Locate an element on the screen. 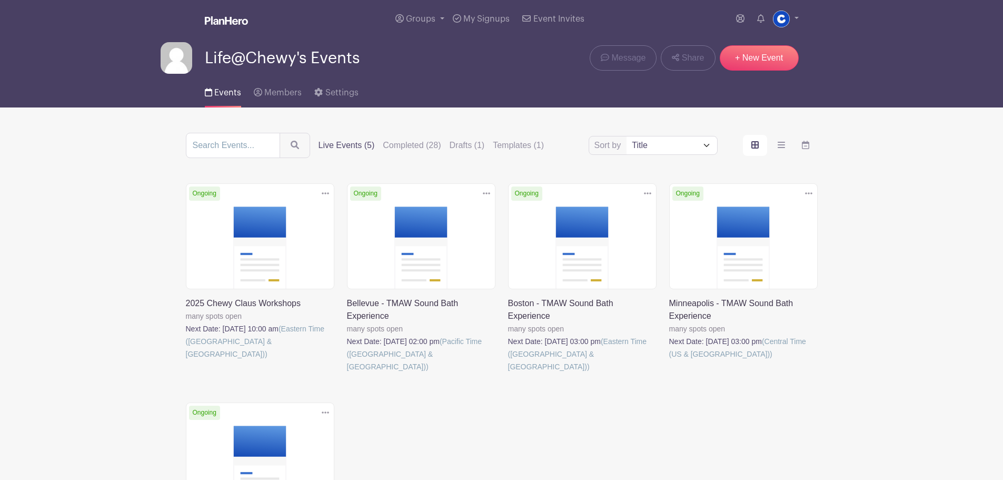 This screenshot has height=480, width=1003. img: default-ce2991bfa6775e67f084385cd625a349d9dcbb7a52a09fb2fda1e96e2d18dcdb.png is located at coordinates (176, 58).